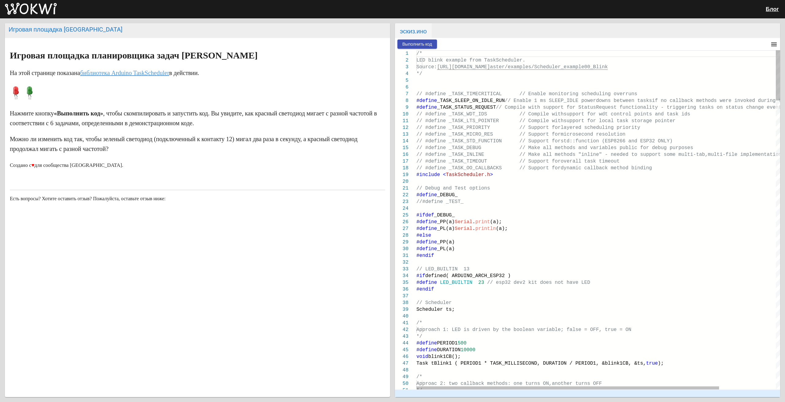 This screenshot has width=785, height=402. I want to click on div: 37, so click(402, 296).